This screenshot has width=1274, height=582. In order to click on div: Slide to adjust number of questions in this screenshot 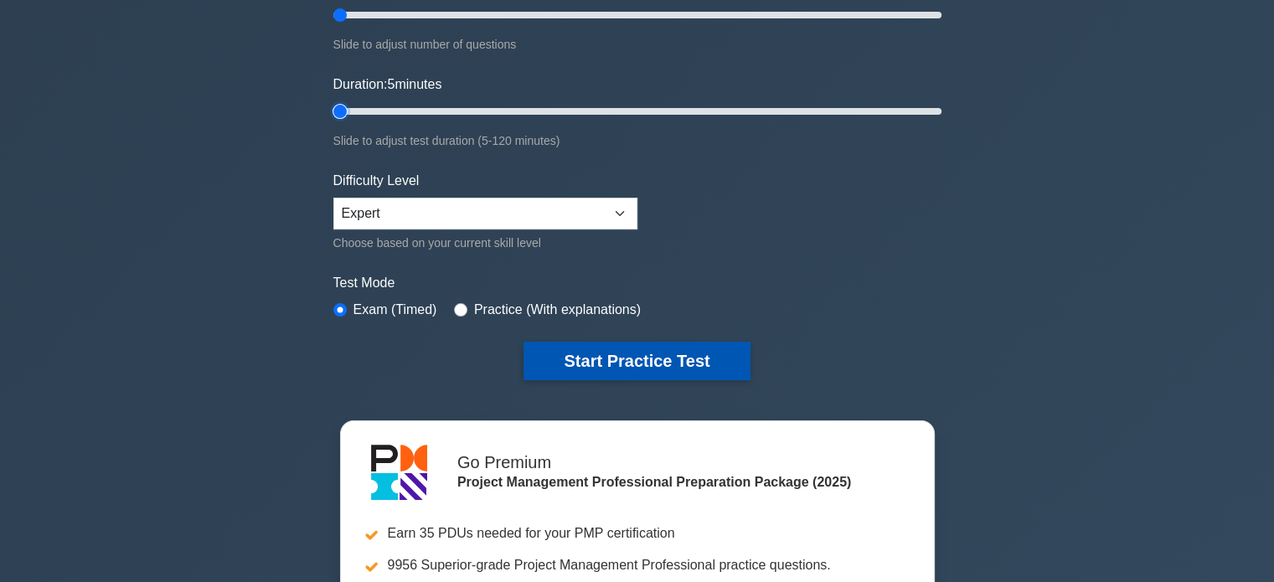, I will do `click(637, 44)`.